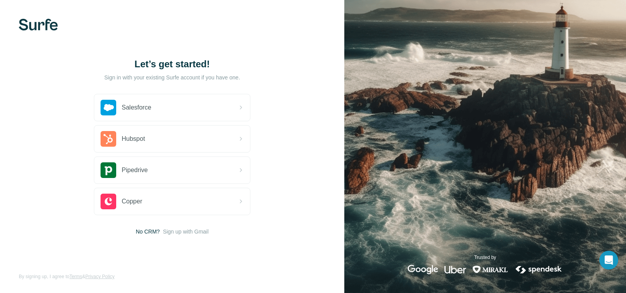 The image size is (626, 293). I want to click on span: Salesforce, so click(137, 108).